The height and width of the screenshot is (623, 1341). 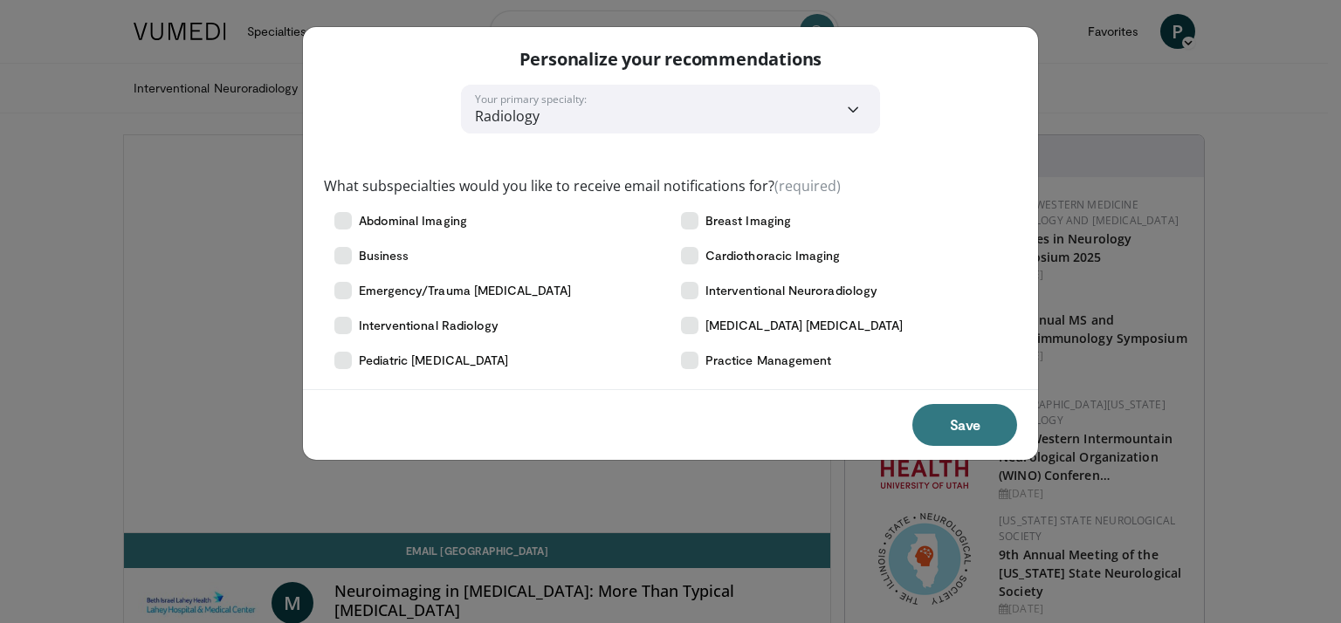 I want to click on span: Abdominal Imaging, so click(x=413, y=221).